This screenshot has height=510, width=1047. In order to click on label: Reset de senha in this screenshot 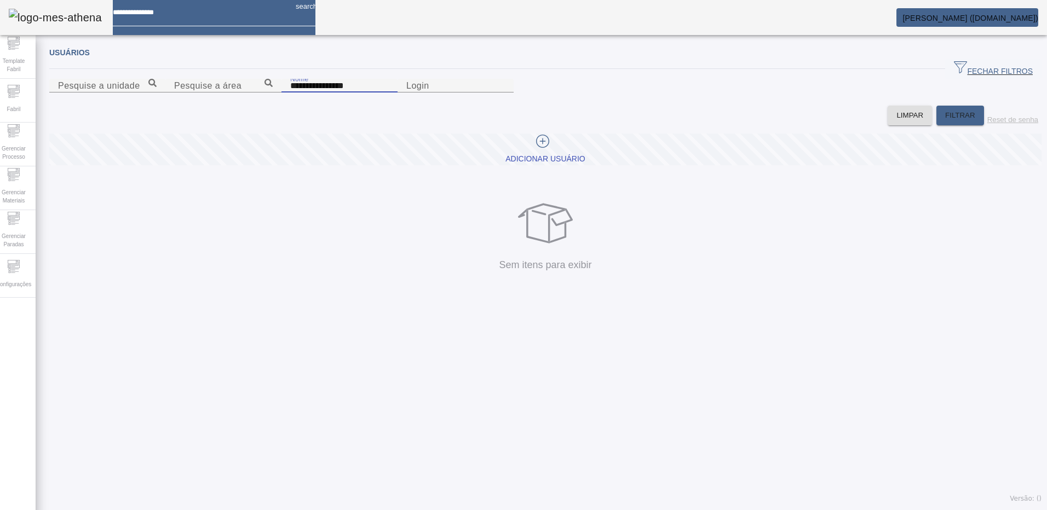, I will do `click(1013, 119)`.